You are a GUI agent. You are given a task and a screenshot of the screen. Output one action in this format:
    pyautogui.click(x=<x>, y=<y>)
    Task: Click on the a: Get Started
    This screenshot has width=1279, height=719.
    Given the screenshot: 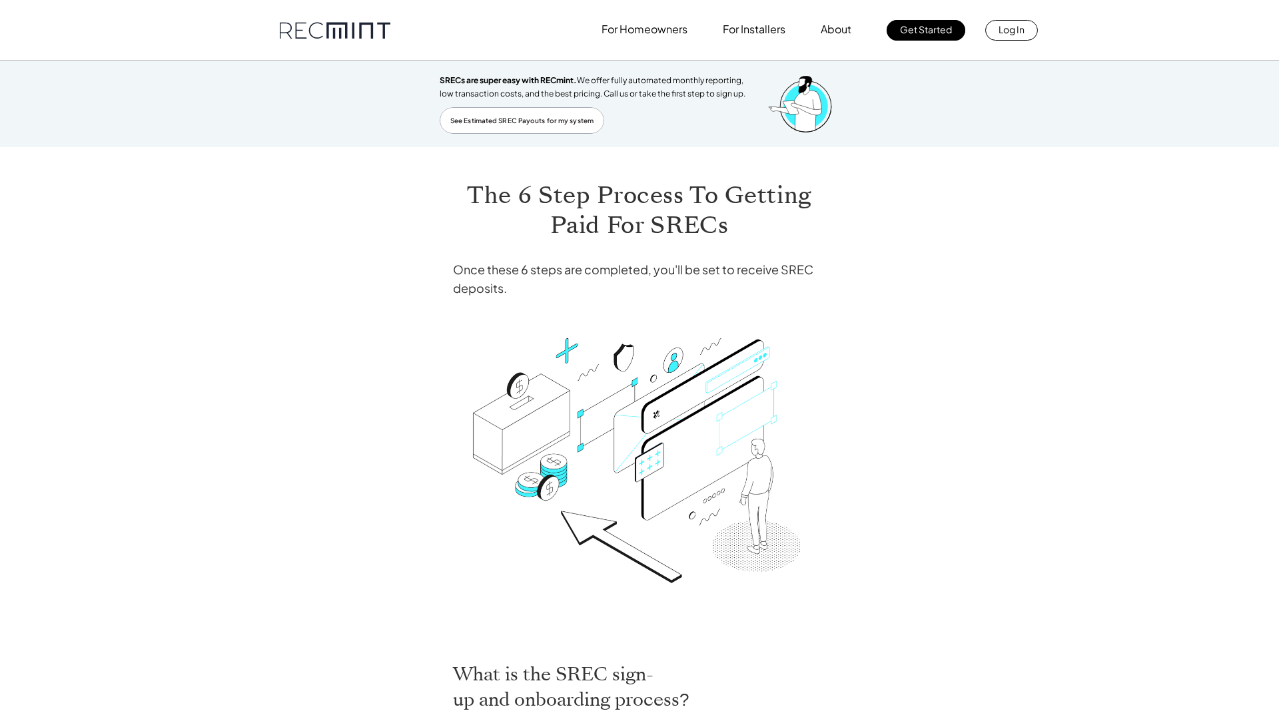 What is the action you would take?
    pyautogui.click(x=926, y=30)
    